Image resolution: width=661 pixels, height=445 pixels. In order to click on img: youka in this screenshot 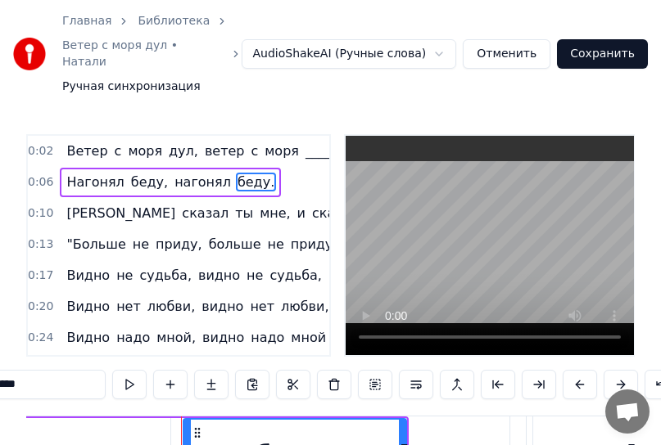, I will do `click(29, 54)`.